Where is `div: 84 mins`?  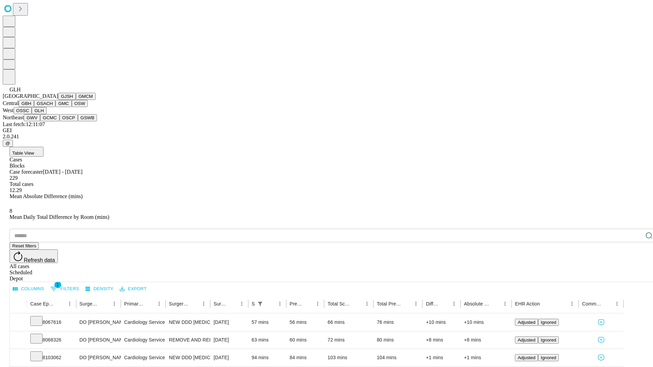 div: 84 mins is located at coordinates (305, 358).